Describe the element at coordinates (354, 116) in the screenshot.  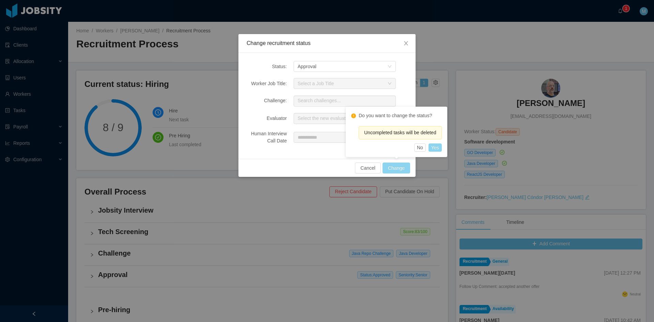
I see `i: icon: exclamation-circle` at that location.